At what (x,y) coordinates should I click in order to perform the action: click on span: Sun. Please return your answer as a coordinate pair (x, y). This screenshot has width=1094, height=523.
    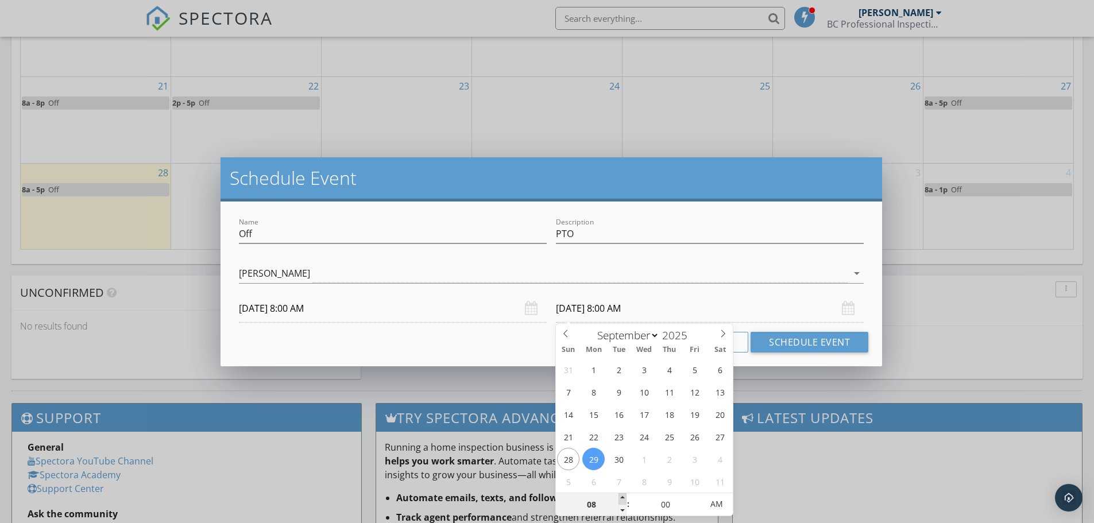
    Looking at the image, I should click on (569, 350).